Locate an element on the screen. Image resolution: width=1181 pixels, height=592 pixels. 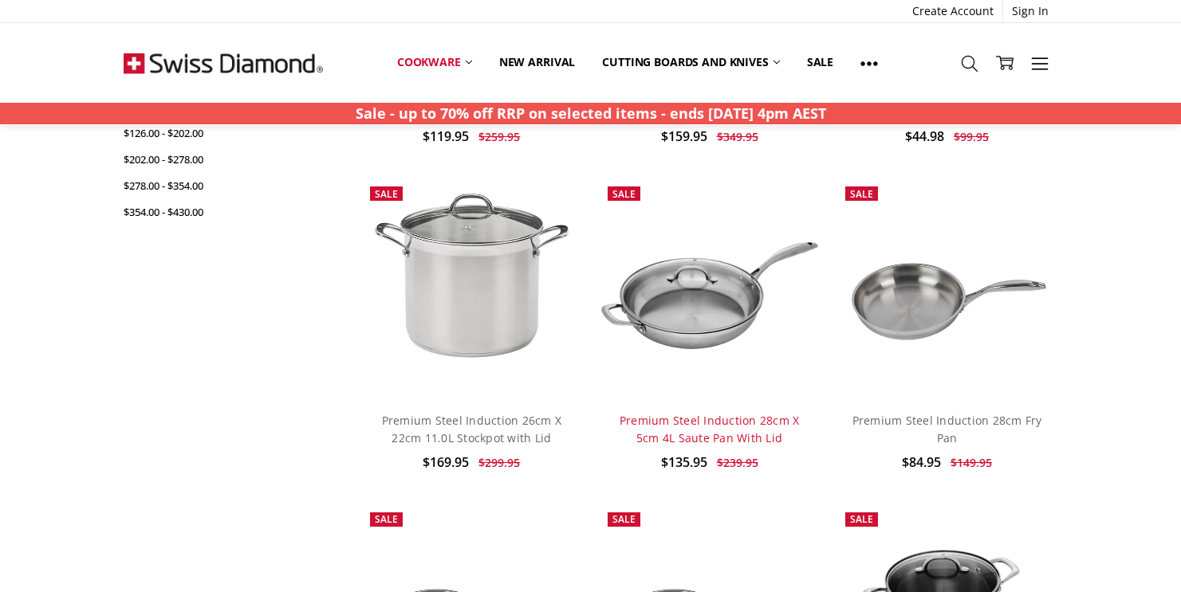
img: Premium Steel Induction 28cm X 5cm 4L Saute Pan With Lid is located at coordinates (710, 288).